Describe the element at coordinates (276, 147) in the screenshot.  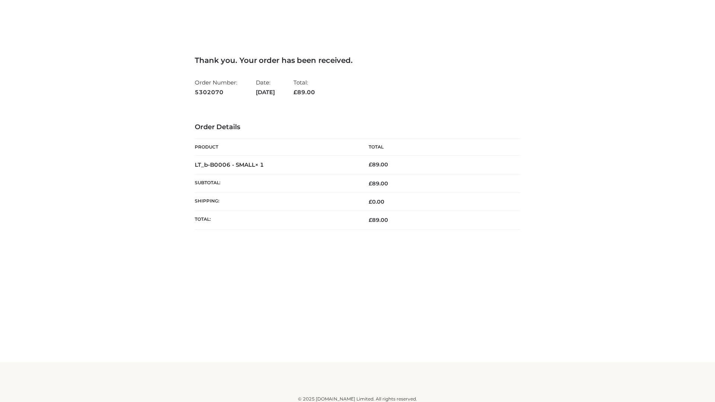
I see `th: Product` at that location.